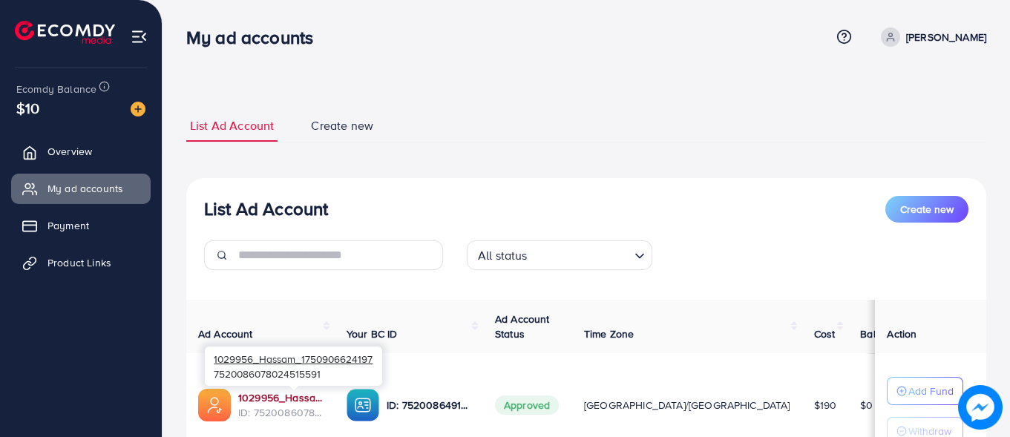 The image size is (1010, 437). What do you see at coordinates (866, 405) in the screenshot?
I see `span: $0` at bounding box center [866, 405].